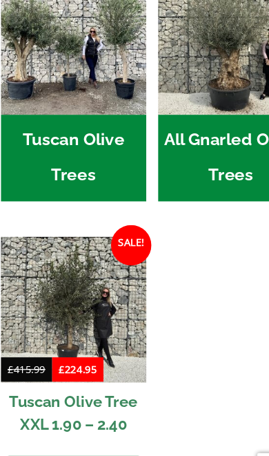  What do you see at coordinates (31, 336) in the screenshot?
I see `bdi: 415.99` at bounding box center [31, 336].